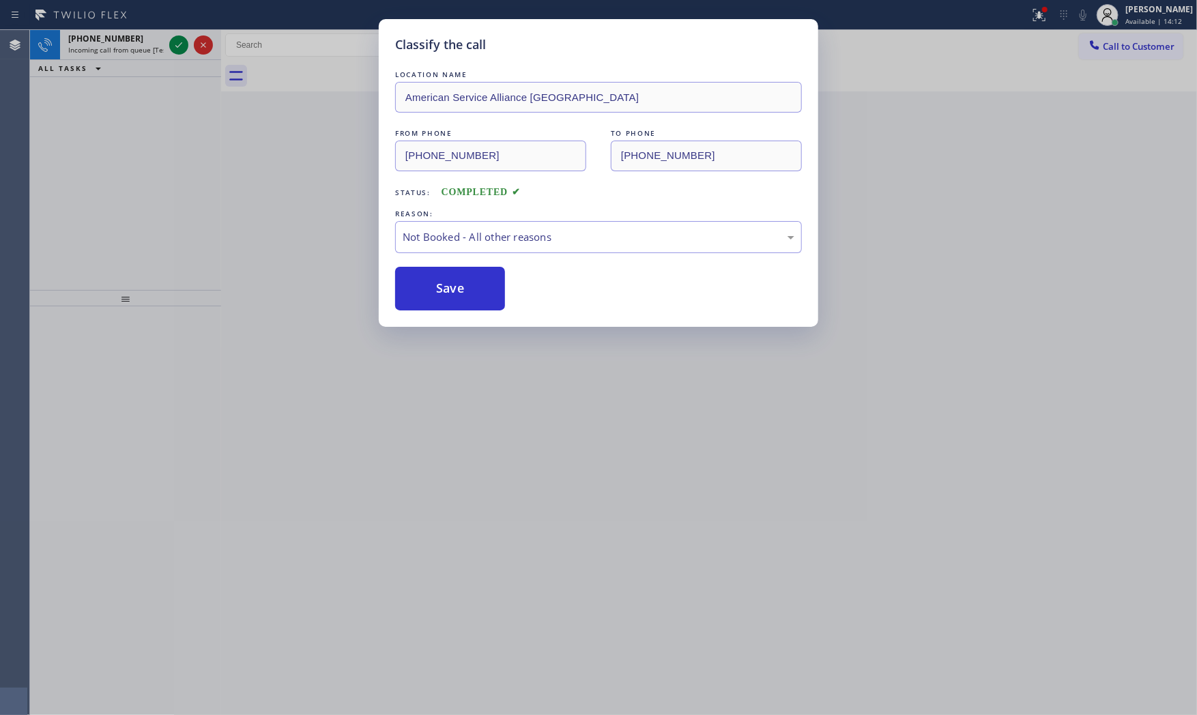 This screenshot has width=1197, height=715. I want to click on span: COMPLETED, so click(481, 192).